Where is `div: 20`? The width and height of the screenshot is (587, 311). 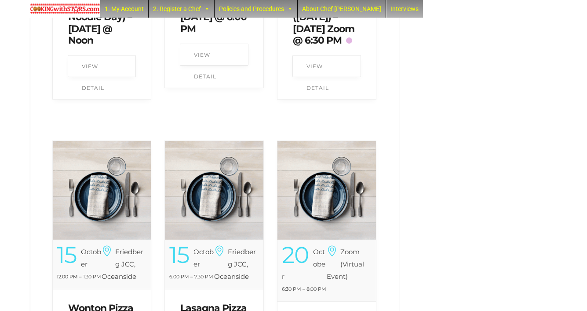 div: 20 is located at coordinates (295, 254).